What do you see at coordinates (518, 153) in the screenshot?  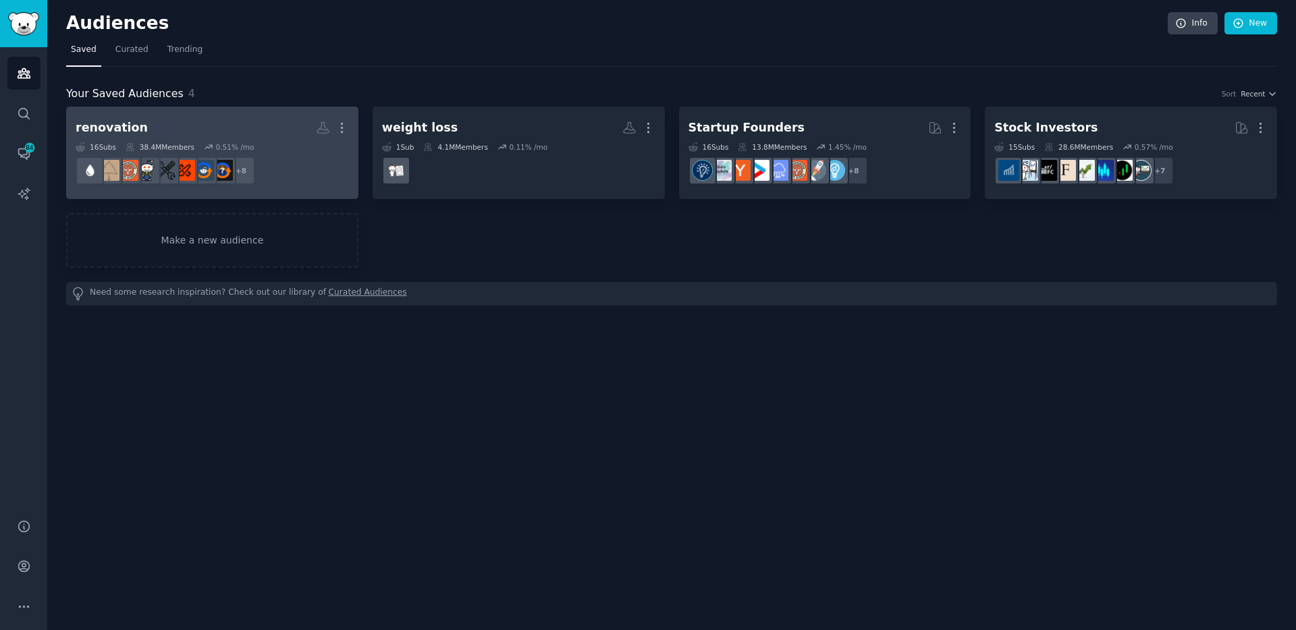 I see `a: weight loss1Sub4.1MMembers0.11% /moloseit` at bounding box center [518, 153].